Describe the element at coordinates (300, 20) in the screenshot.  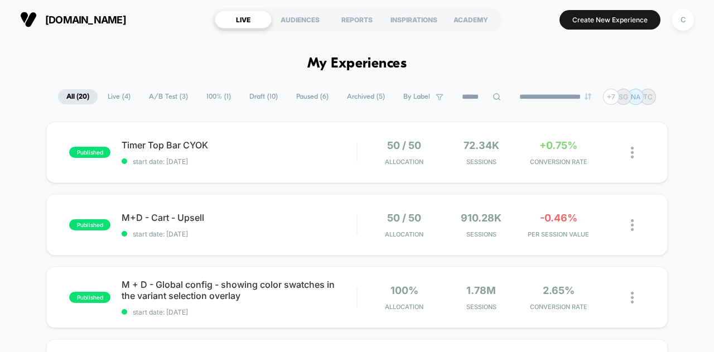
I see `div: AUDIENCES` at that location.